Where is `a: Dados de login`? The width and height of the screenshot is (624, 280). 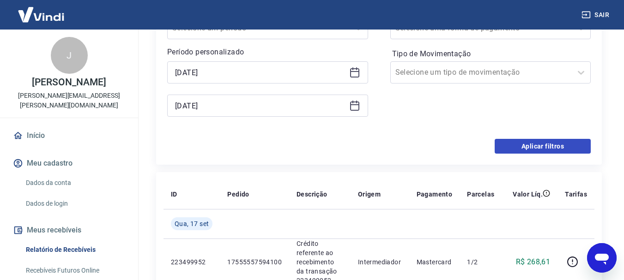 a: Dados de login is located at coordinates (74, 204).